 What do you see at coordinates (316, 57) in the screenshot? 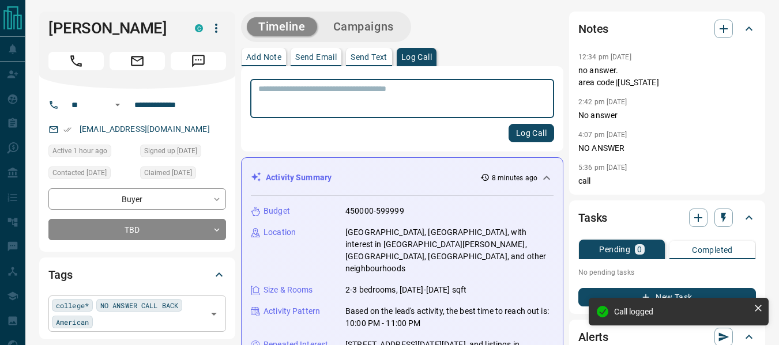
I see `p: Send Email` at bounding box center [316, 57].